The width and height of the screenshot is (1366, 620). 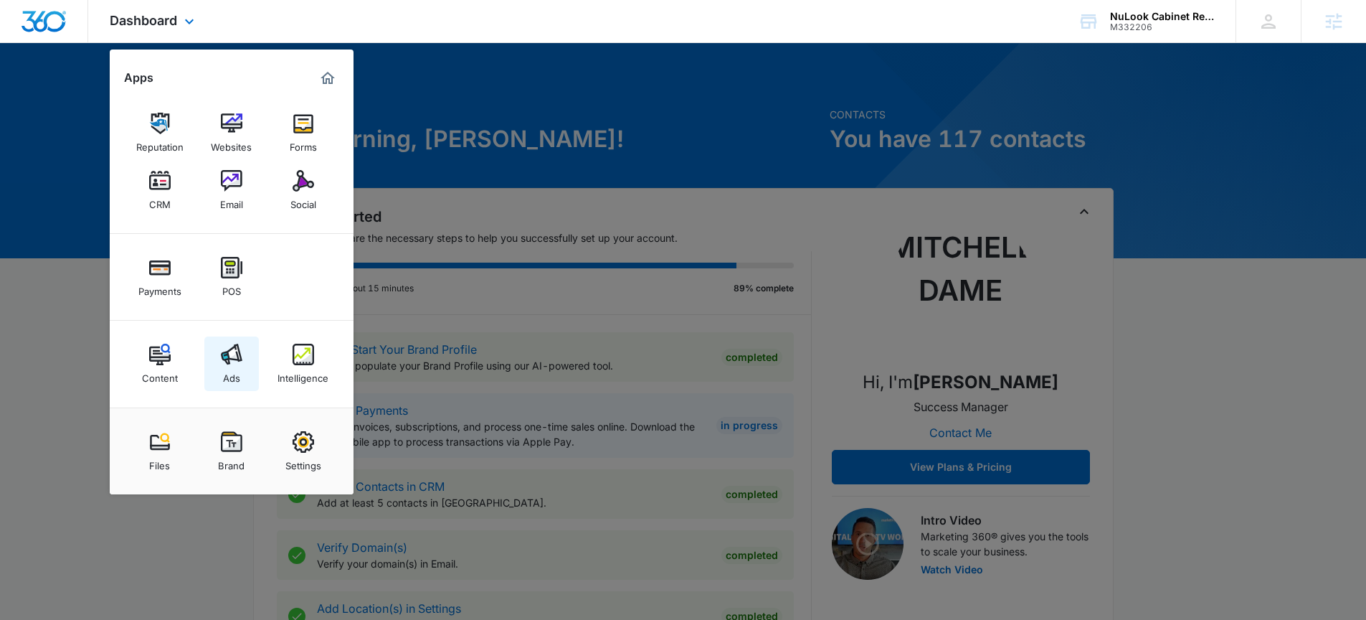 What do you see at coordinates (231, 462) in the screenshot?
I see `div: Brand` at bounding box center [231, 462].